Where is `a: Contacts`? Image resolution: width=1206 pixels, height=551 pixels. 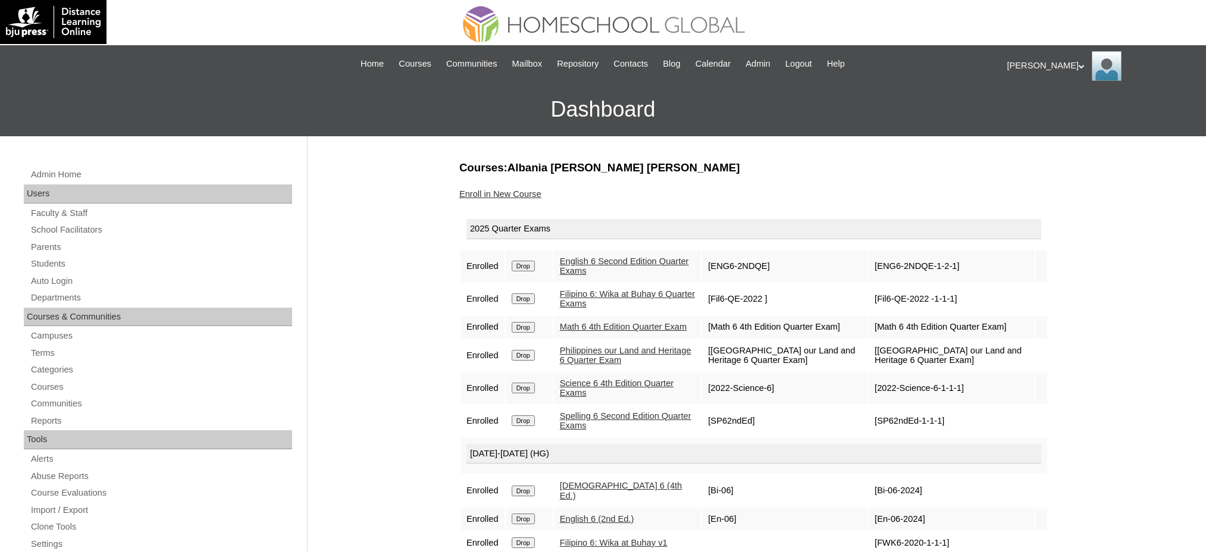
a: Contacts is located at coordinates (631, 64).